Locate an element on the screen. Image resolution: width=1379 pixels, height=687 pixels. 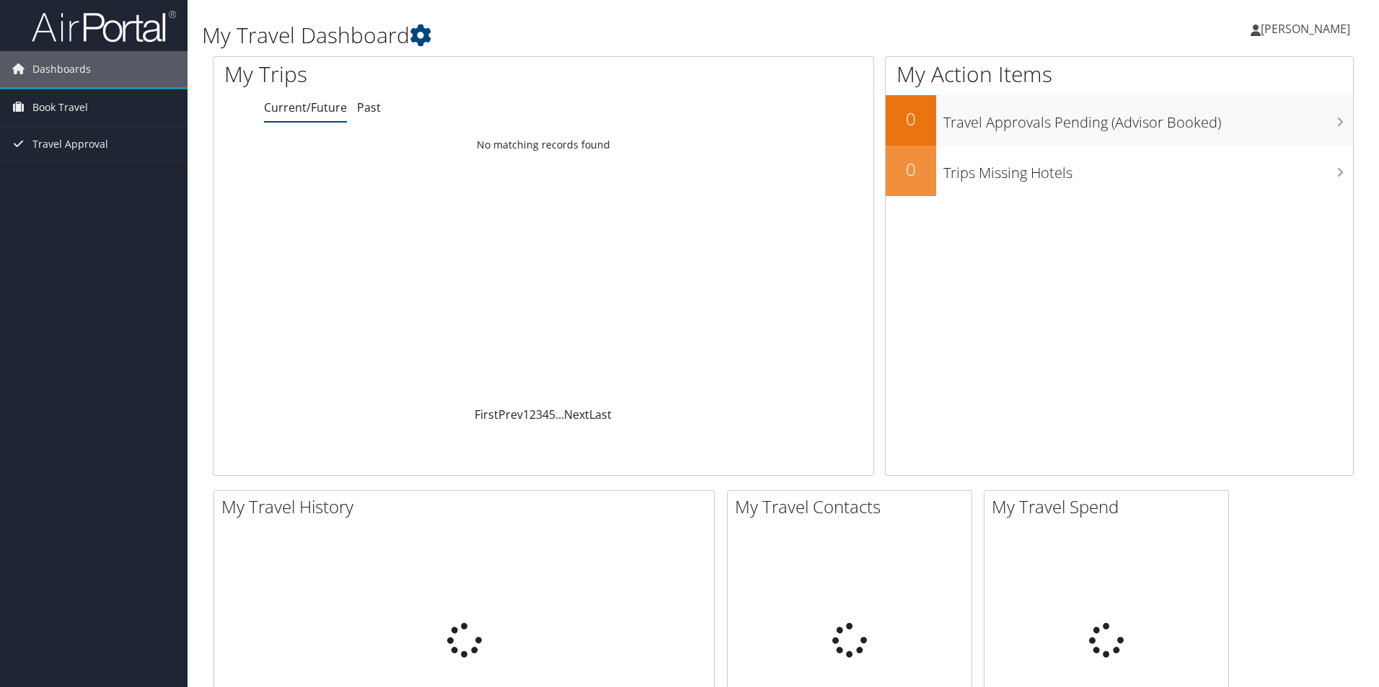
h1: My Travel Dashboard is located at coordinates (589, 35).